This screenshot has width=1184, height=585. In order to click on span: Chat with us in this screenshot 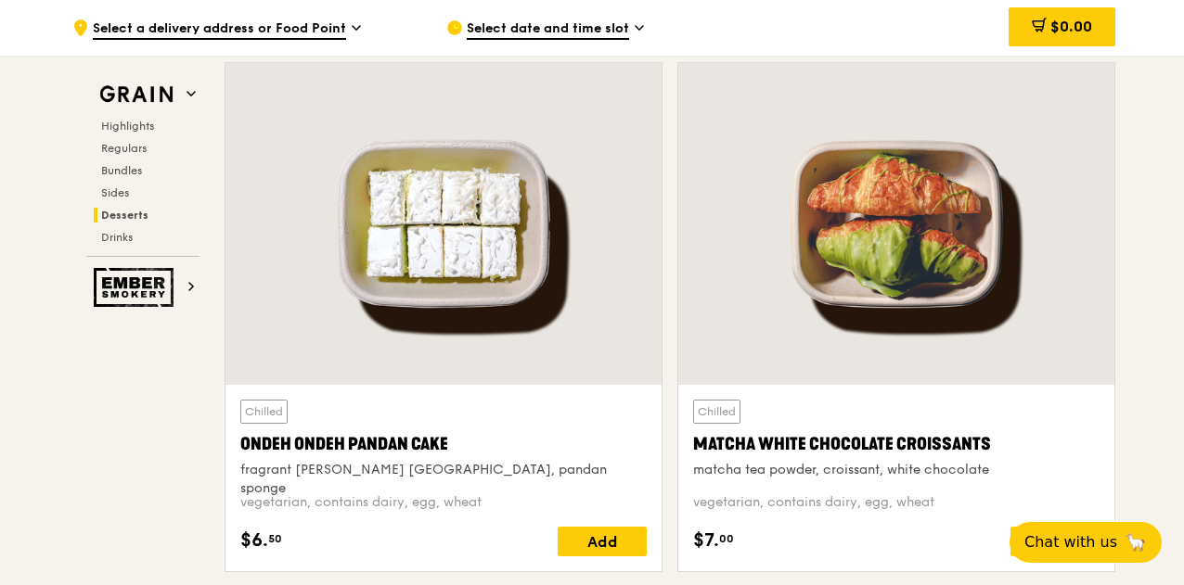, I will do `click(1070, 543)`.